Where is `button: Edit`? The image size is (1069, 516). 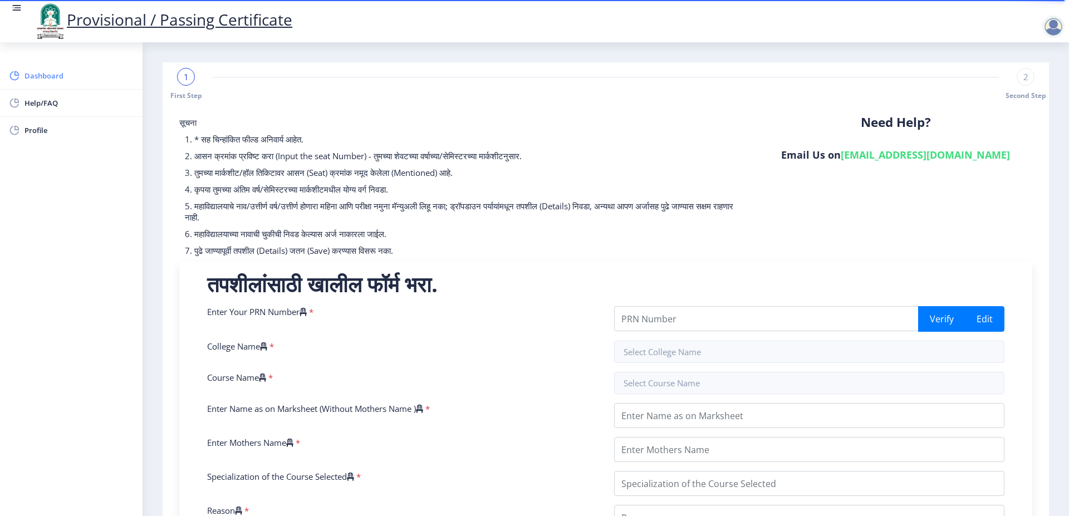
button: Edit is located at coordinates (985, 319).